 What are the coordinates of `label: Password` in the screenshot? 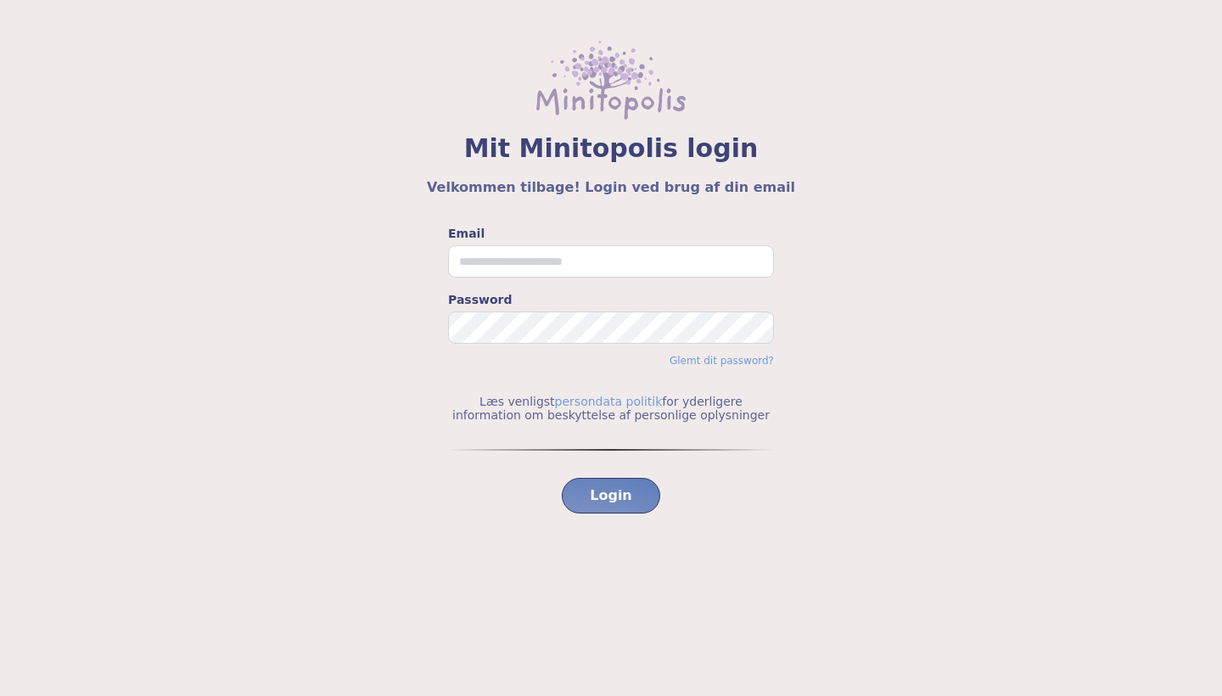 It's located at (611, 300).